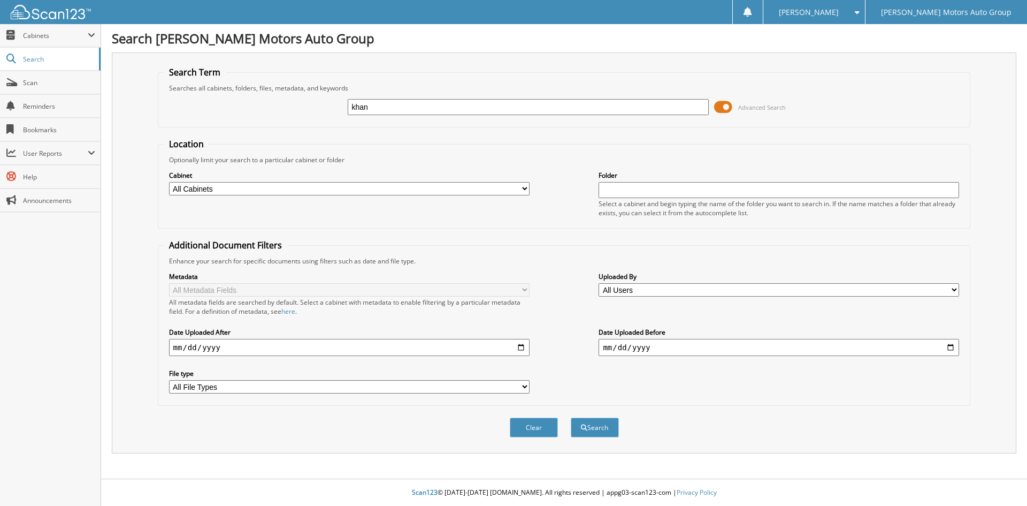 The width and height of the screenshot is (1027, 506). What do you see at coordinates (349, 307) in the screenshot?
I see `div: All metadata fields are searched by default. Select a cabinet with metadata to enable filtering b...` at bounding box center [349, 307].